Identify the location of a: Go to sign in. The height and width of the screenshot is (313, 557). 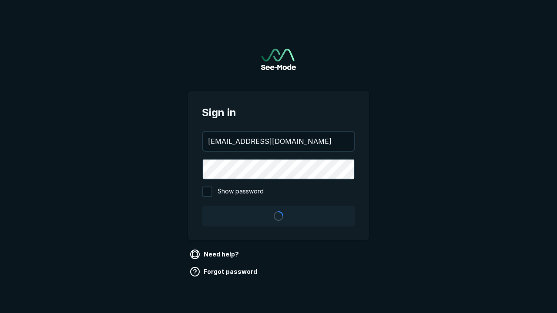
(278, 59).